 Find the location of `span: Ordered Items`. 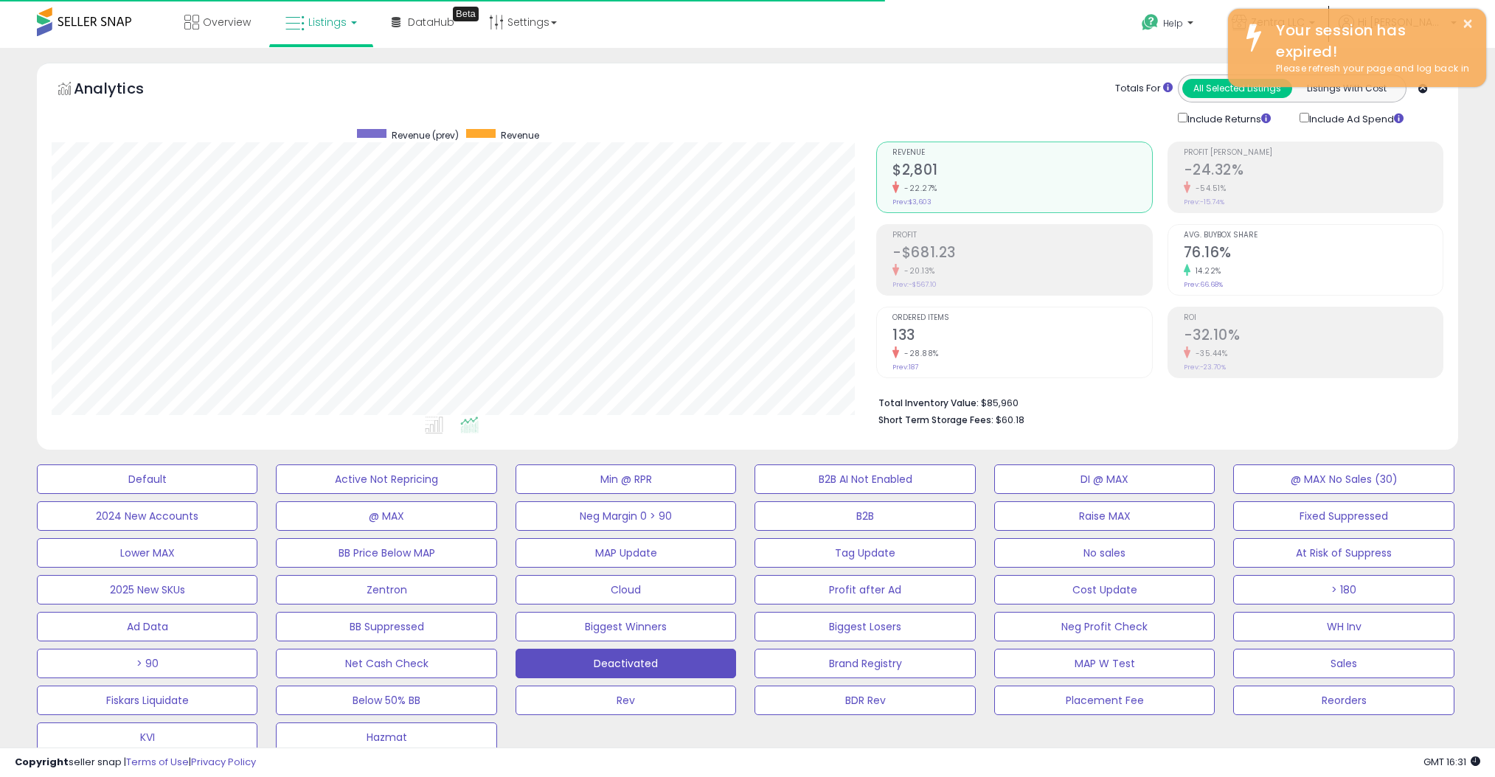

span: Ordered Items is located at coordinates (1021, 318).